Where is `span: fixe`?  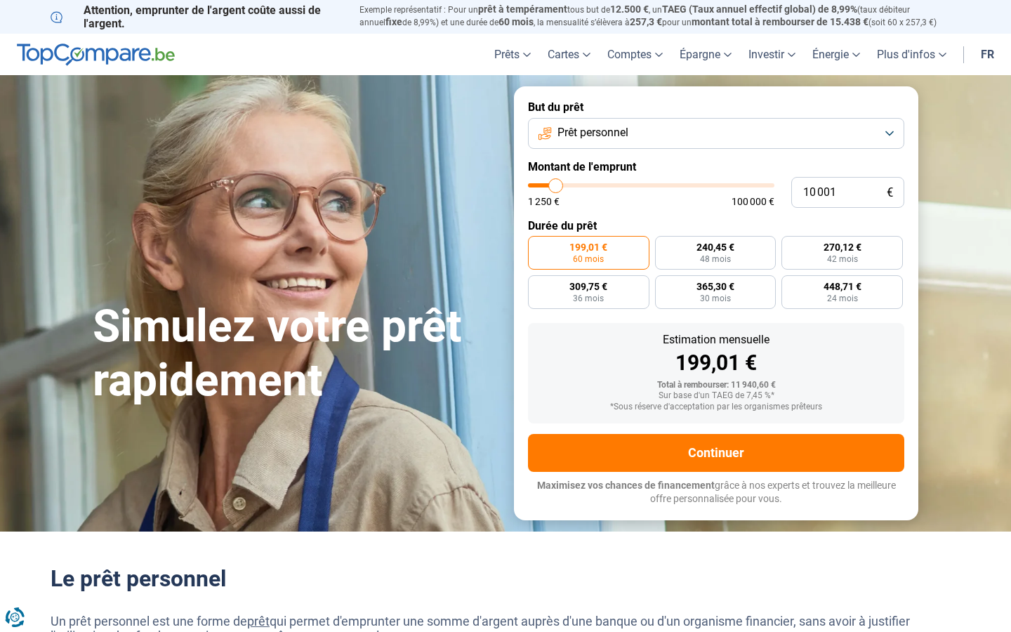
span: fixe is located at coordinates (394, 22).